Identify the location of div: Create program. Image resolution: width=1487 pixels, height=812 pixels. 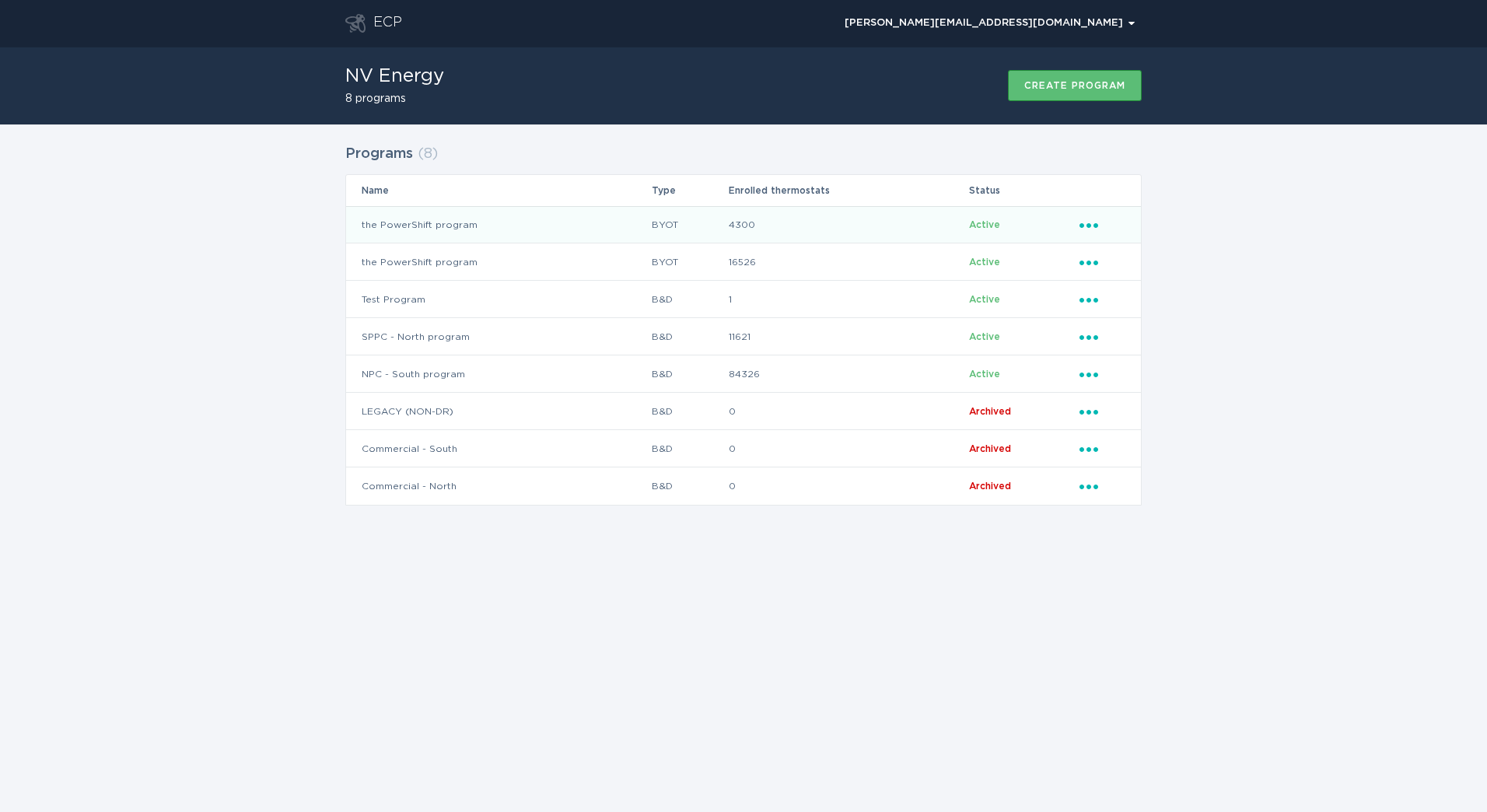
(1075, 86).